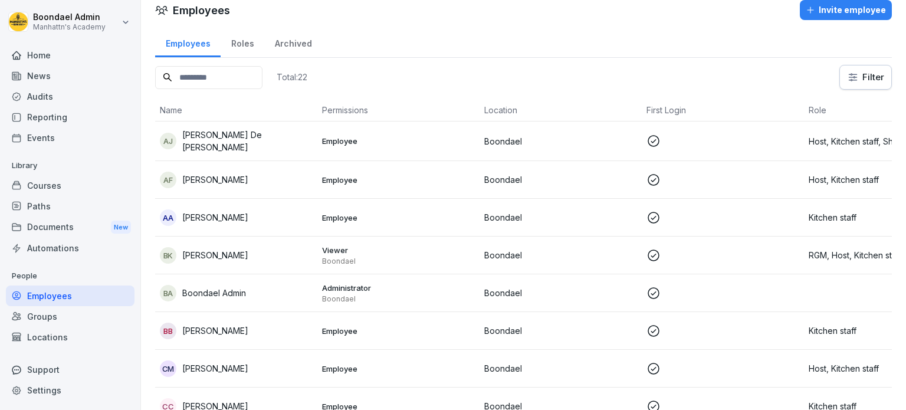 The width and height of the screenshot is (906, 410). What do you see at coordinates (242, 42) in the screenshot?
I see `a: Roles` at bounding box center [242, 42].